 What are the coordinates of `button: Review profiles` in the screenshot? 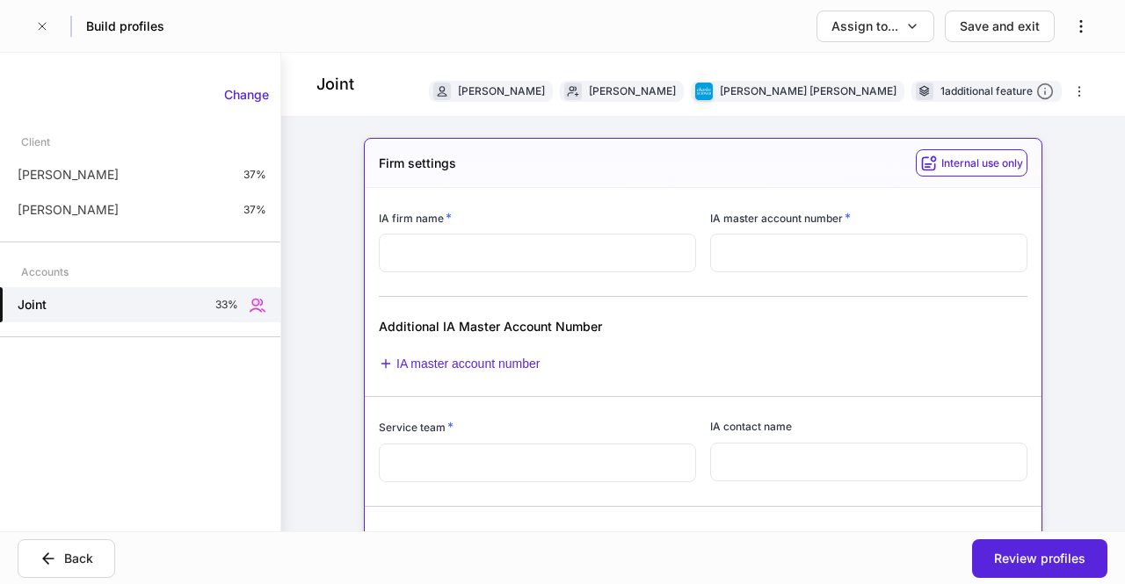 It's located at (1040, 559).